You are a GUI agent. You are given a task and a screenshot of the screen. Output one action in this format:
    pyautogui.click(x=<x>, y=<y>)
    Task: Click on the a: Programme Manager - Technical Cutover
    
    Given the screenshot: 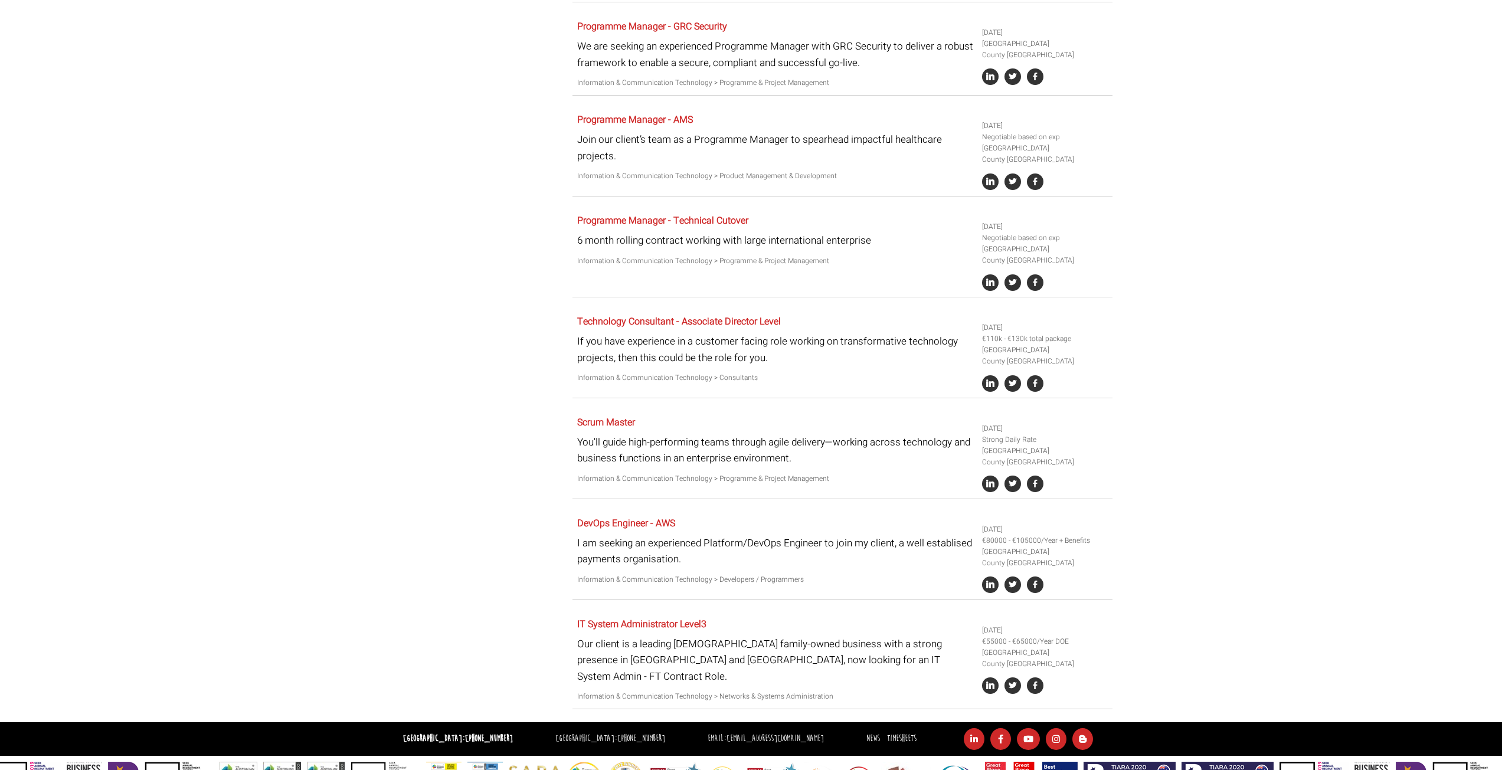 What is the action you would take?
    pyautogui.click(x=663, y=221)
    